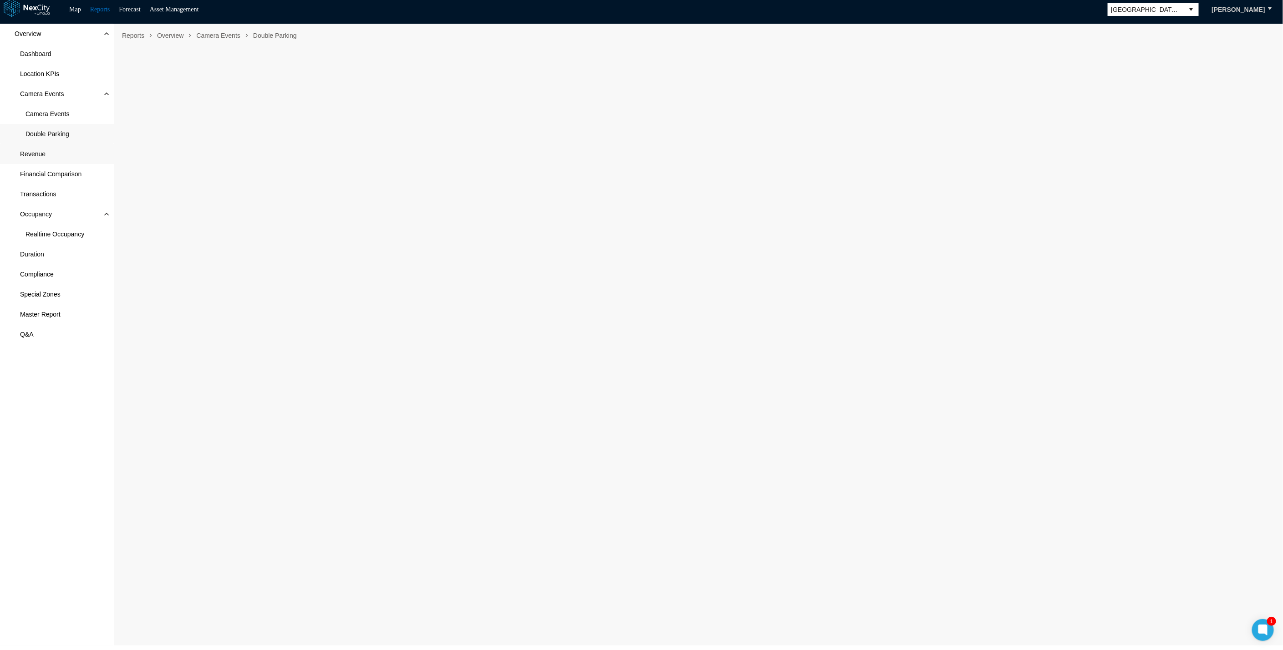 The image size is (1283, 650). I want to click on span: Master Report, so click(40, 314).